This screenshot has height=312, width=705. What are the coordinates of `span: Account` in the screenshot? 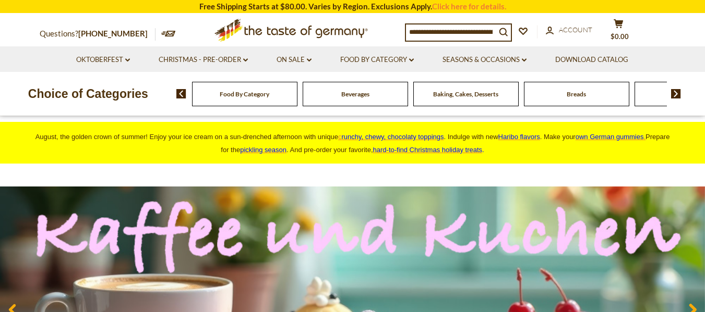 It's located at (575, 30).